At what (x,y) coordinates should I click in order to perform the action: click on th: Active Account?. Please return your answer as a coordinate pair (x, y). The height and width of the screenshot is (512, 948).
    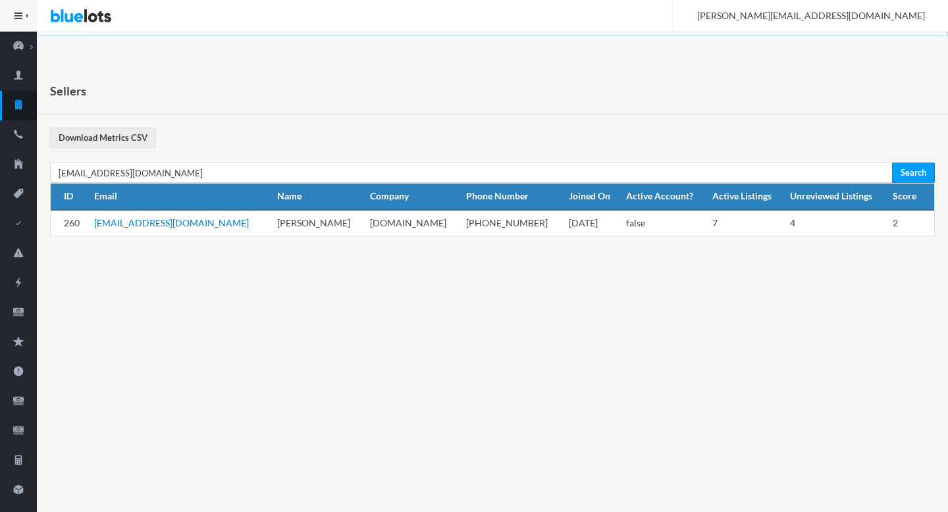
    Looking at the image, I should click on (663, 197).